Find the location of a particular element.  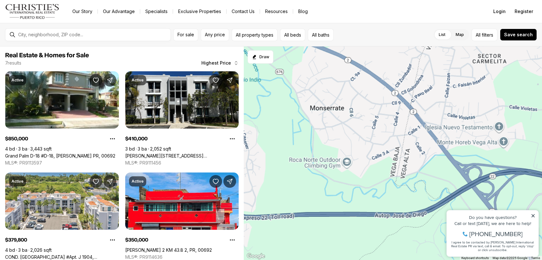

button: For sale is located at coordinates (186, 35).